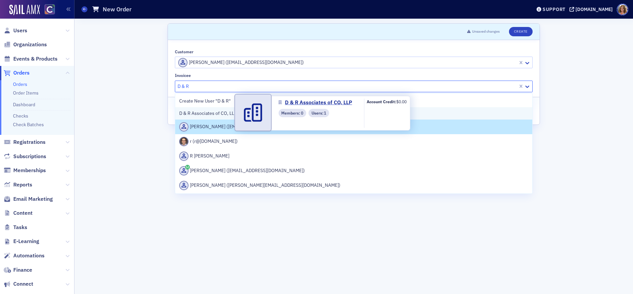 This screenshot has width=633, height=294. Describe the element at coordinates (486, 32) in the screenshot. I see `span: Unsaved changes` at that location.